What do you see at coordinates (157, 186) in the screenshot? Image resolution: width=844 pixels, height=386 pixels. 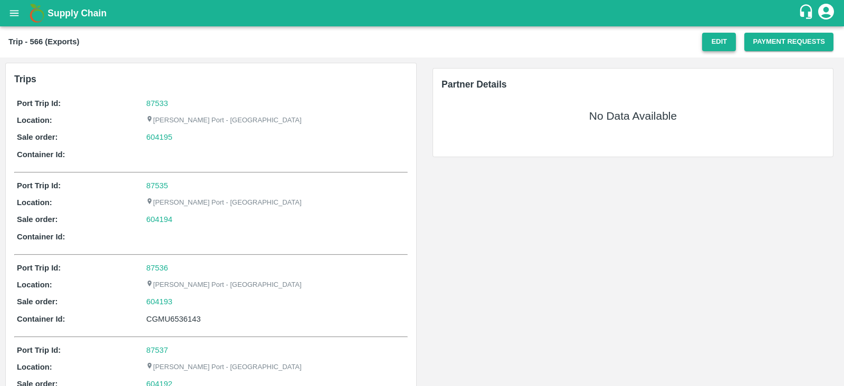 I see `a: 87535` at bounding box center [157, 186].